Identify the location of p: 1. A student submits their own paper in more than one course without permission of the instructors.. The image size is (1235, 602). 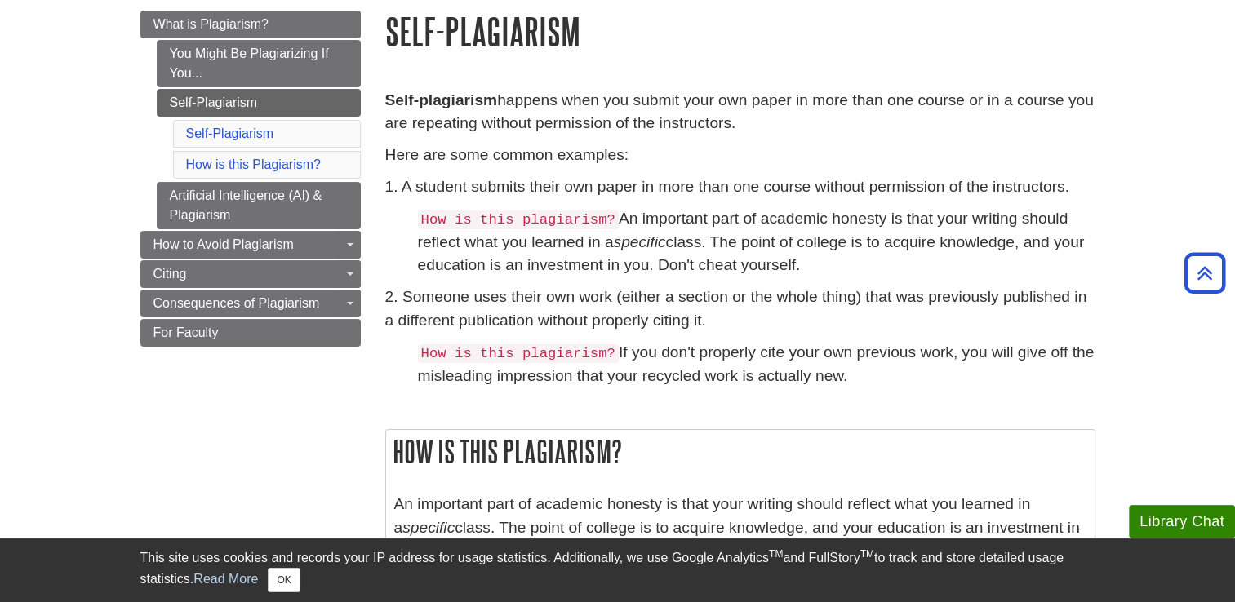
(740, 187).